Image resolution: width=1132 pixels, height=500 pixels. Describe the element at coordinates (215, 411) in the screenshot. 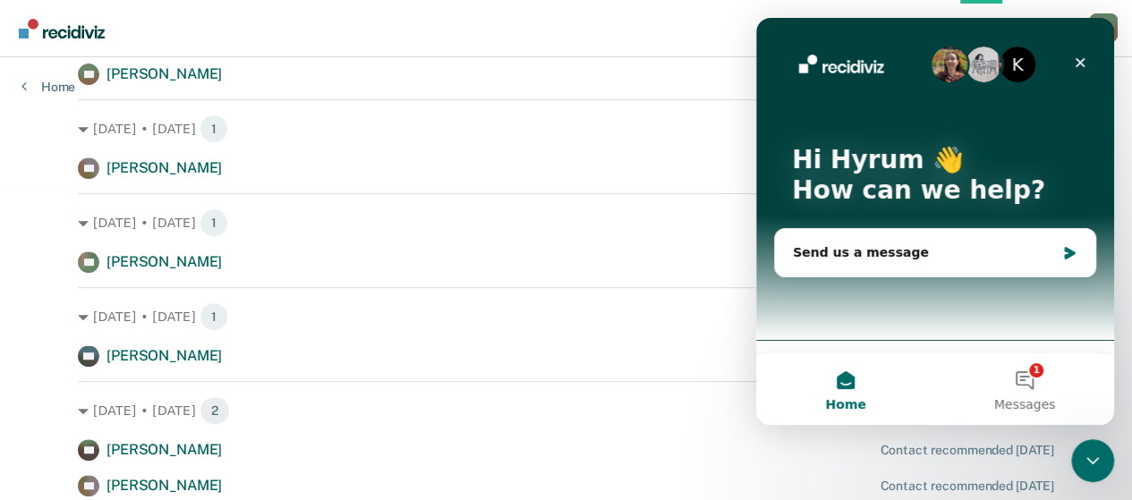

I see `span: 2` at that location.